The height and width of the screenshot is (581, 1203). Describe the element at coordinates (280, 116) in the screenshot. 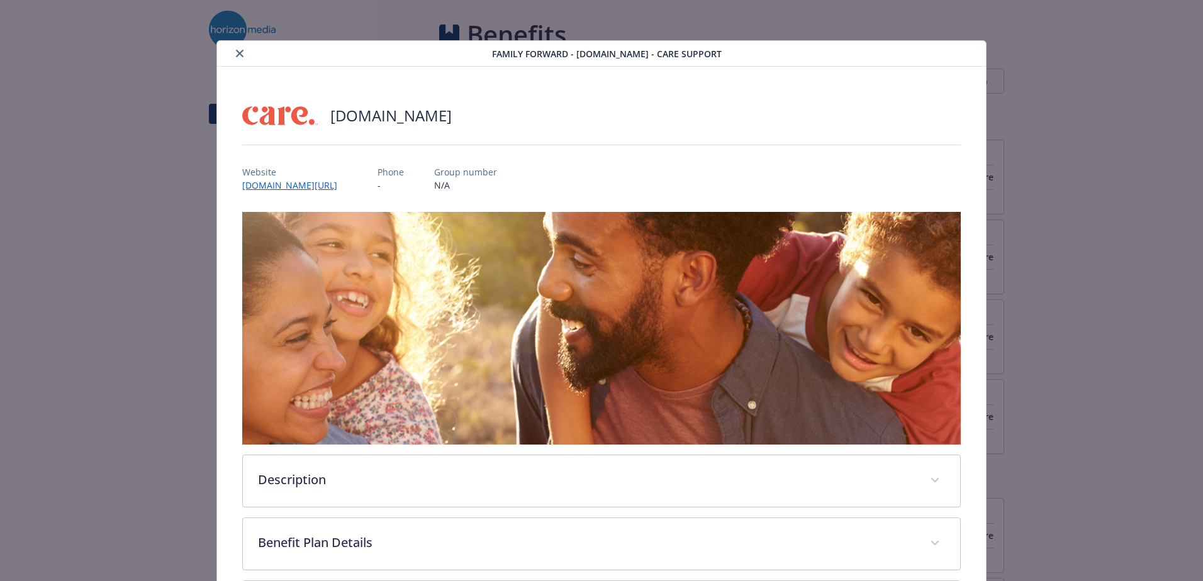

I see `img: Care.com` at that location.